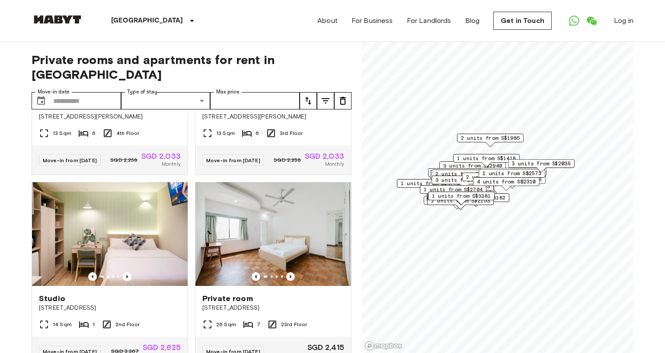  I want to click on span: 1 units from S$4773, so click(430, 183).